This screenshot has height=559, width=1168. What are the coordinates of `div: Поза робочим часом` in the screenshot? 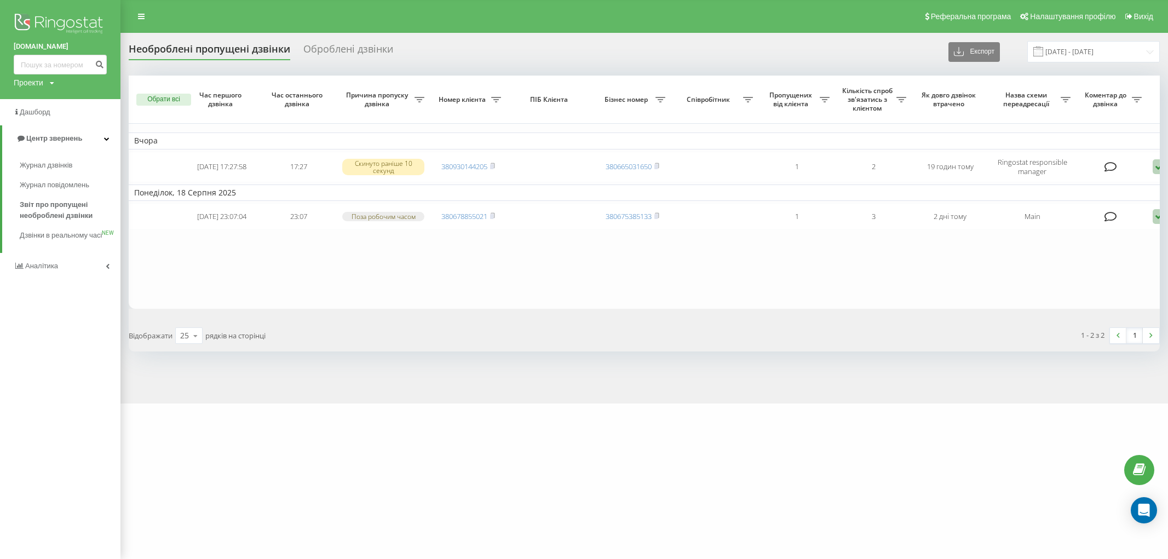 It's located at (383, 216).